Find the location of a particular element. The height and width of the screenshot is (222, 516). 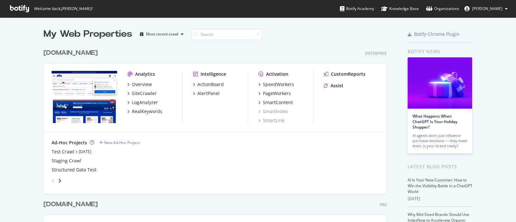

div: Intelligence is located at coordinates (213, 74).